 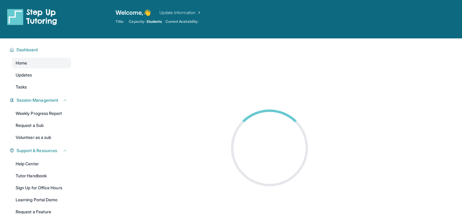 I want to click on a: Home, so click(x=41, y=63).